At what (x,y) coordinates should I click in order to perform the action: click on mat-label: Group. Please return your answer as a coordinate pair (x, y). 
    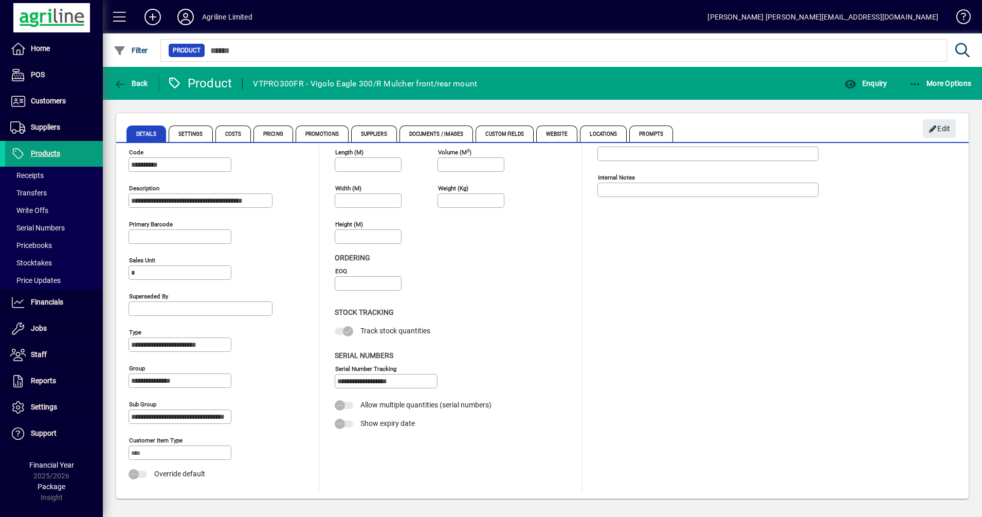
    Looking at the image, I should click on (137, 368).